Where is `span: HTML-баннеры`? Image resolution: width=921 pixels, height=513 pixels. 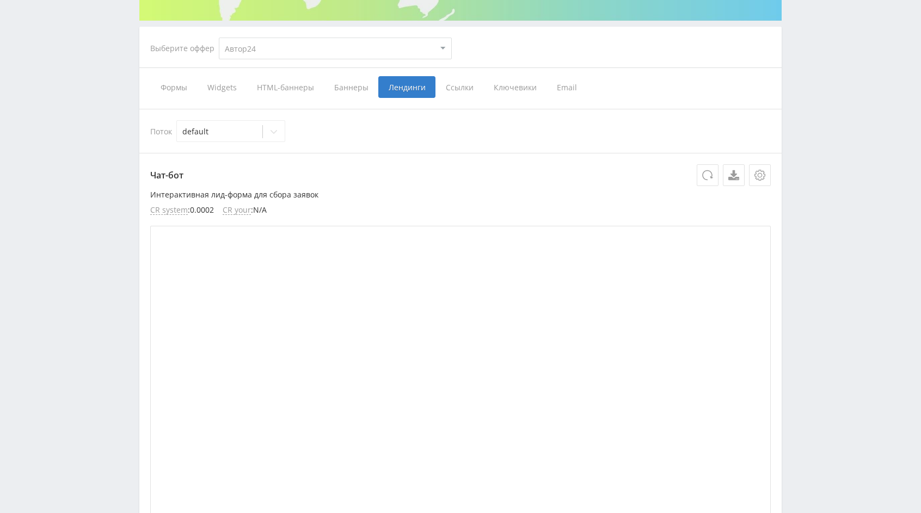 span: HTML-баннеры is located at coordinates (285, 87).